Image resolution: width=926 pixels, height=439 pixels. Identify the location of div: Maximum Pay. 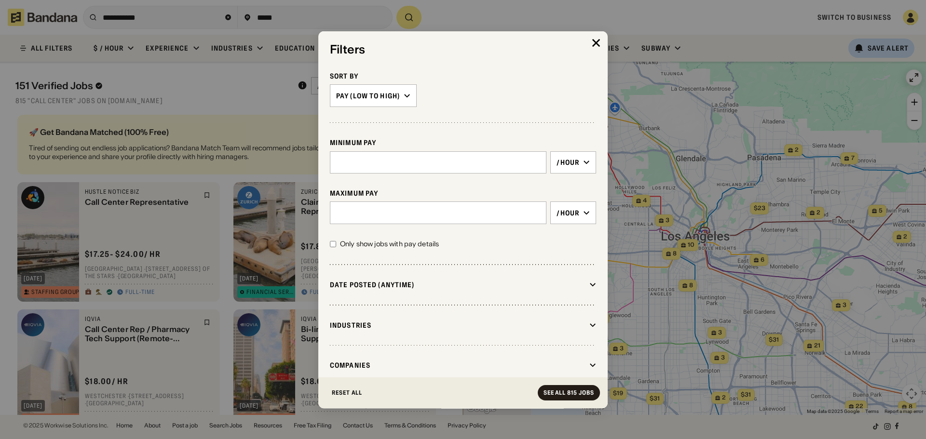
(463, 193).